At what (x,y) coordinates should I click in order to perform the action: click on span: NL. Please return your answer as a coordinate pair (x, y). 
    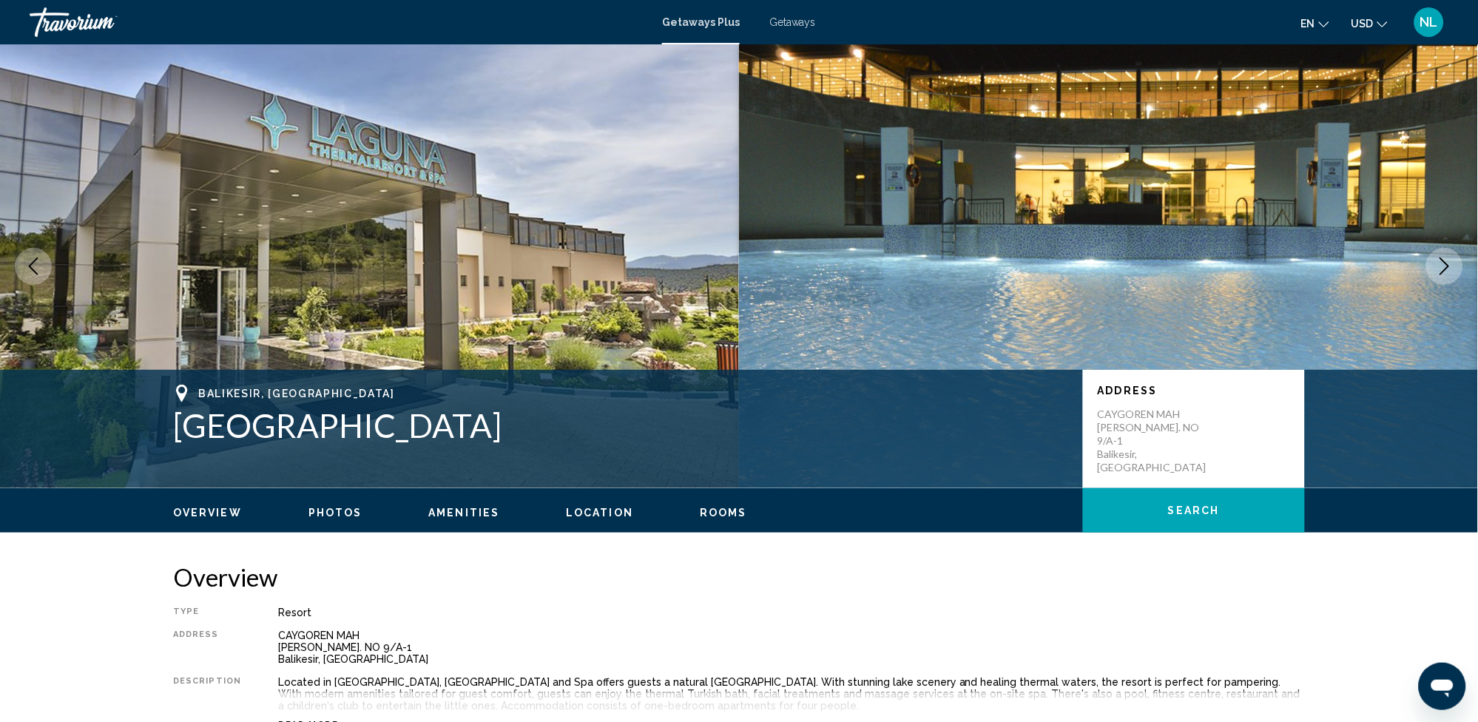
    Looking at the image, I should click on (1429, 22).